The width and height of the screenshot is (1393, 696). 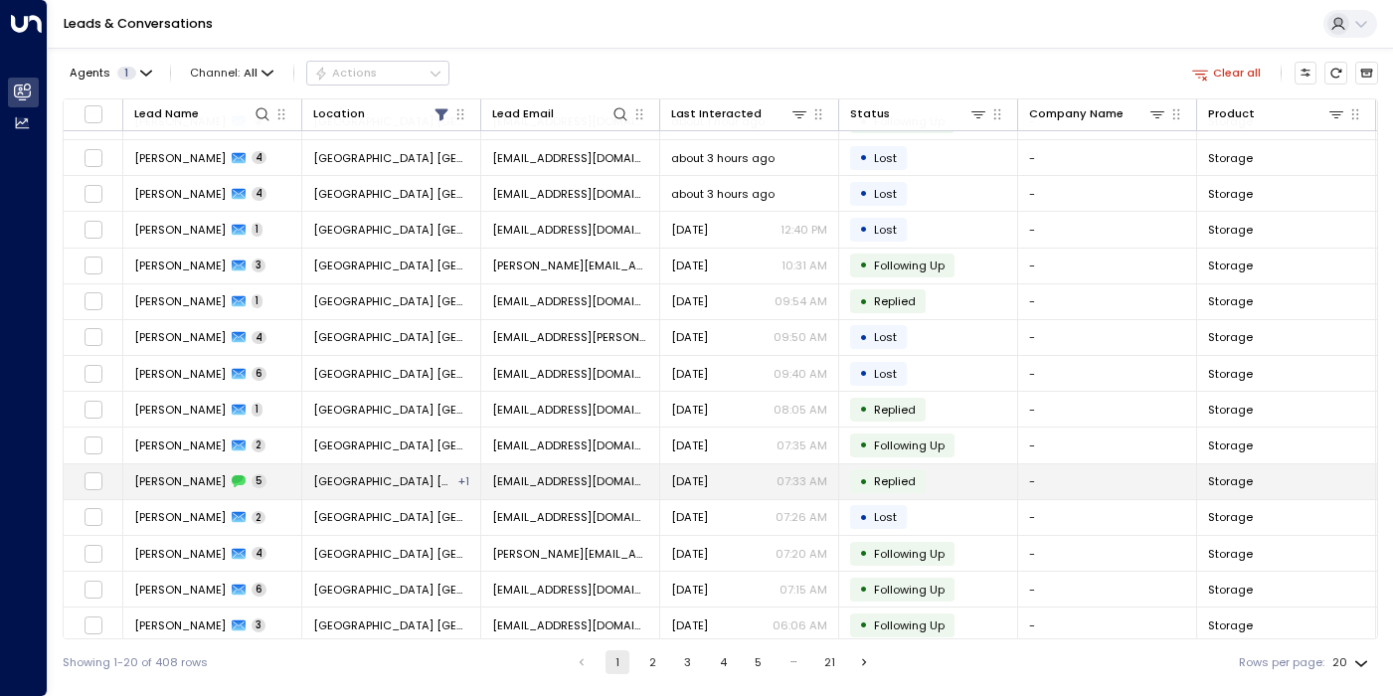 What do you see at coordinates (345, 73) in the screenshot?
I see `div: Actions` at bounding box center [345, 73].